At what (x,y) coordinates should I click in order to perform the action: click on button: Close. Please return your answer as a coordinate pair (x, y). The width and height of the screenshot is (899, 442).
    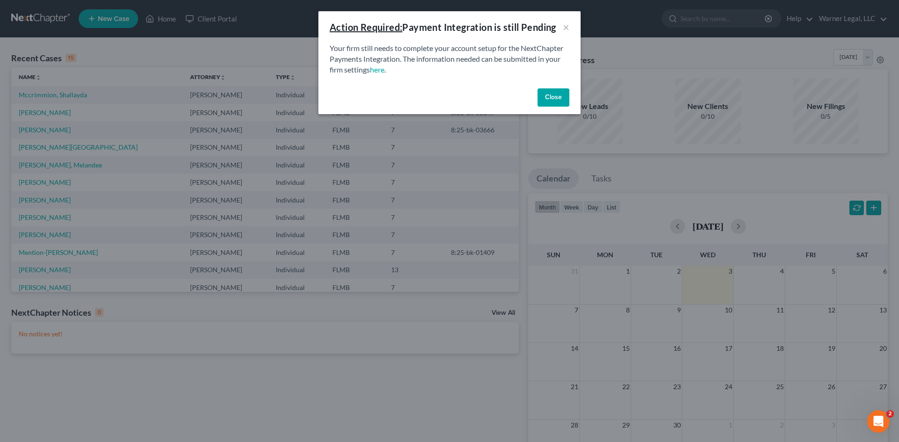
    Looking at the image, I should click on (553, 98).